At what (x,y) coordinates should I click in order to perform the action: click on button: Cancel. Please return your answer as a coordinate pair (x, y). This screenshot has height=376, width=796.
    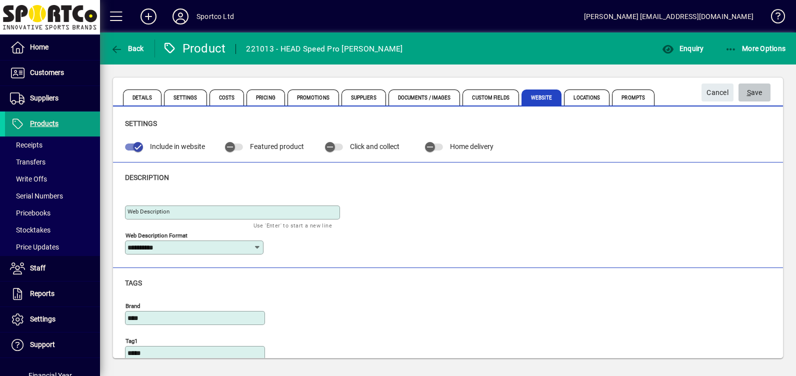
    Looking at the image, I should click on (717, 92).